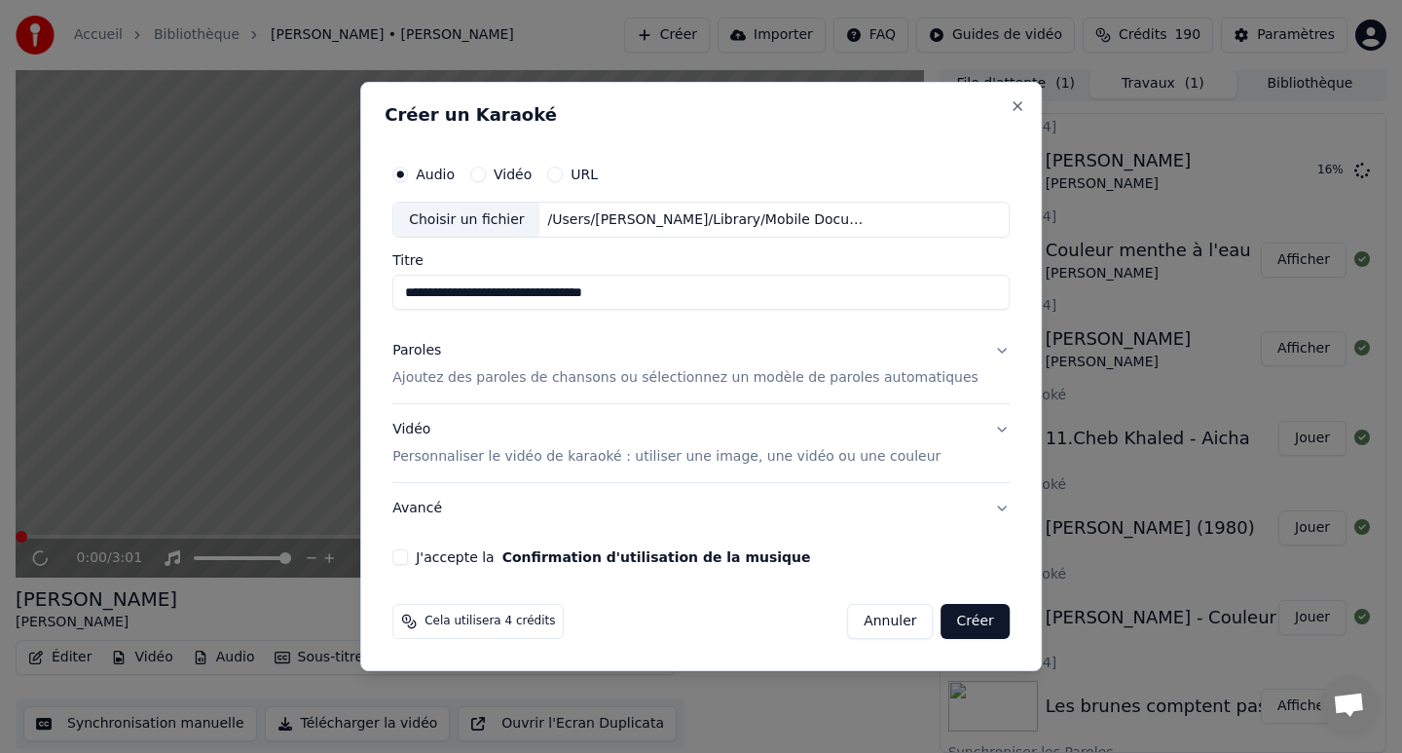 This screenshot has width=1402, height=753. What do you see at coordinates (435, 174) in the screenshot?
I see `label: Audio` at bounding box center [435, 174].